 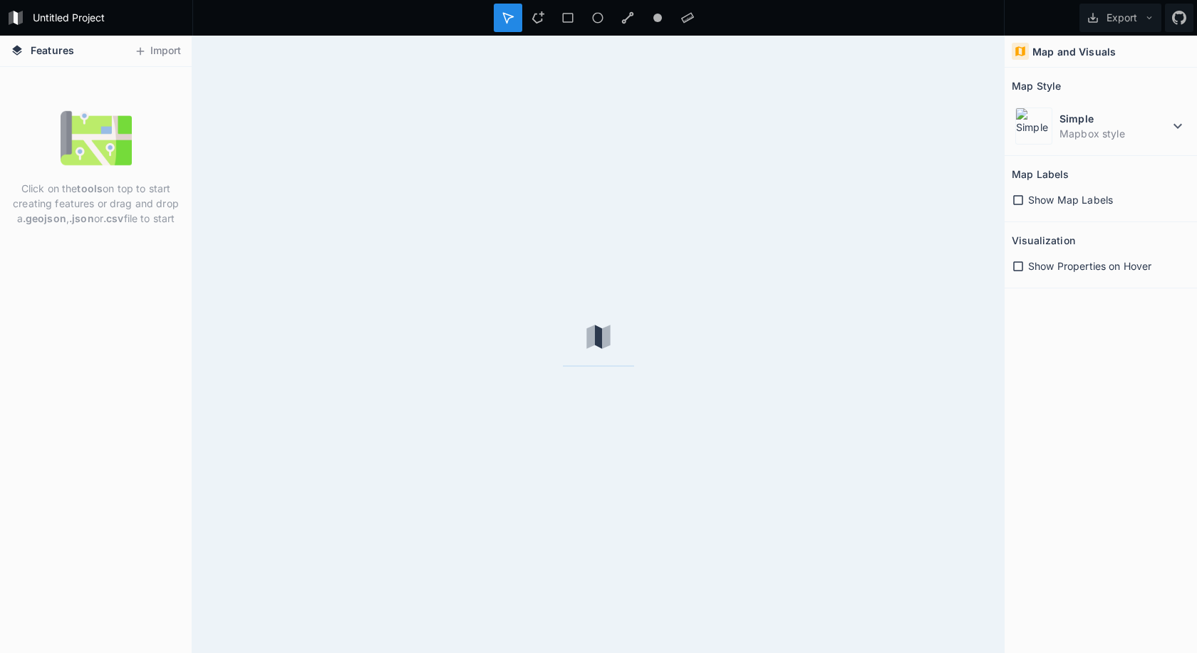 I want to click on h2: Map Style, so click(x=1036, y=85).